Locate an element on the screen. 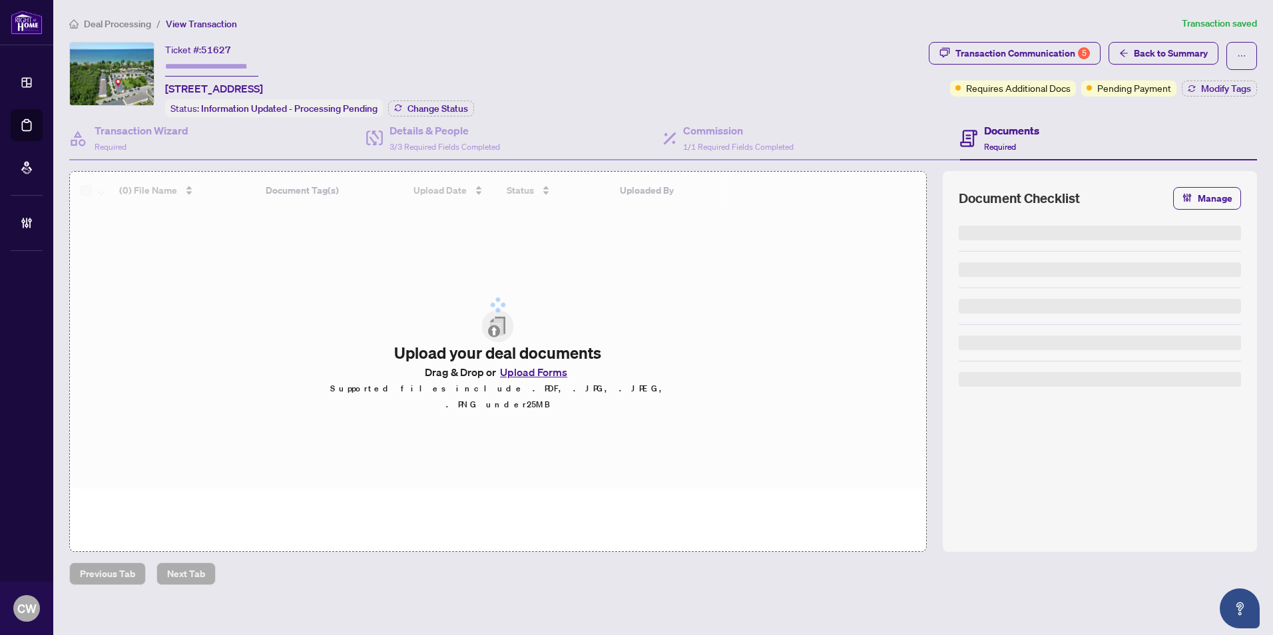  span: home is located at coordinates (74, 24).